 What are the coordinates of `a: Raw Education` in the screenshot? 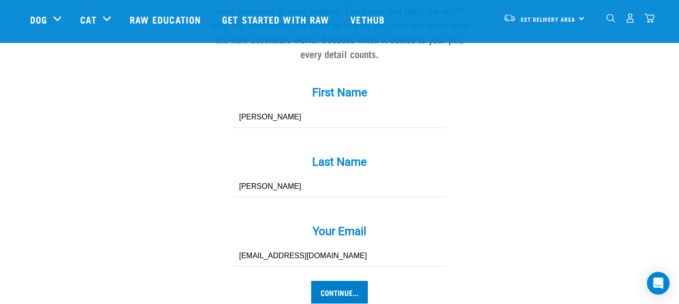 It's located at (167, 19).